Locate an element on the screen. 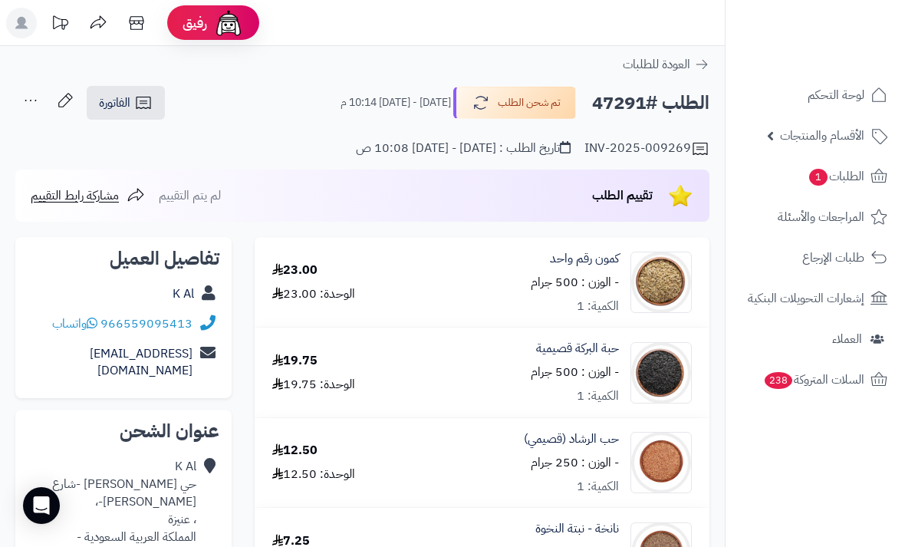  h2: عنوان الشحن is located at coordinates (124, 431).